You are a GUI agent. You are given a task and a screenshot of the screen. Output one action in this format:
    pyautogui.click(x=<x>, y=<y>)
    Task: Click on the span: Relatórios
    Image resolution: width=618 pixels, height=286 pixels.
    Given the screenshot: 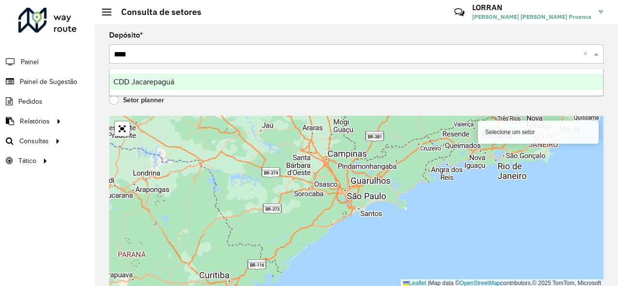 What is the action you would take?
    pyautogui.click(x=35, y=121)
    